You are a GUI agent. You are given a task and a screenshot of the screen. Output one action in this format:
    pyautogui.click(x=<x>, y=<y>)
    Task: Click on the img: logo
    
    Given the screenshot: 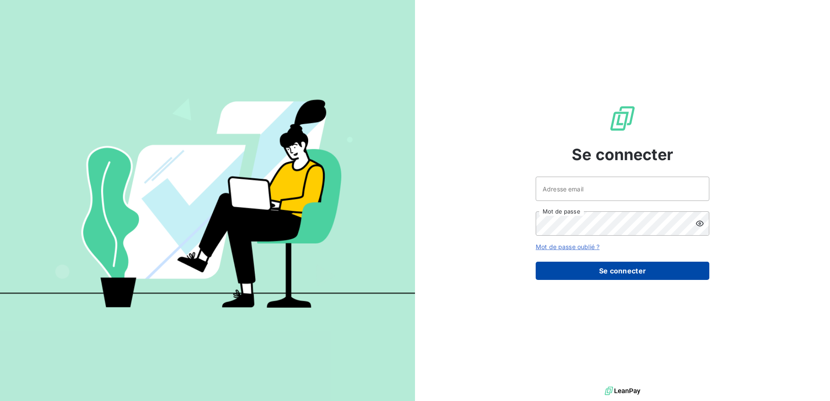 What is the action you would take?
    pyautogui.click(x=623, y=391)
    